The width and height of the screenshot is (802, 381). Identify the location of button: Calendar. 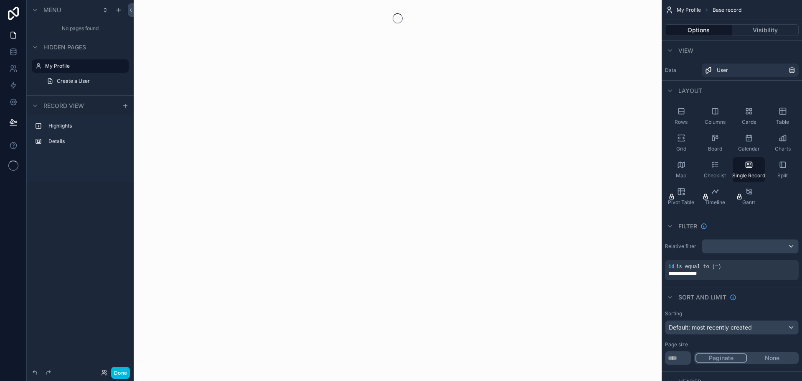
(749, 143).